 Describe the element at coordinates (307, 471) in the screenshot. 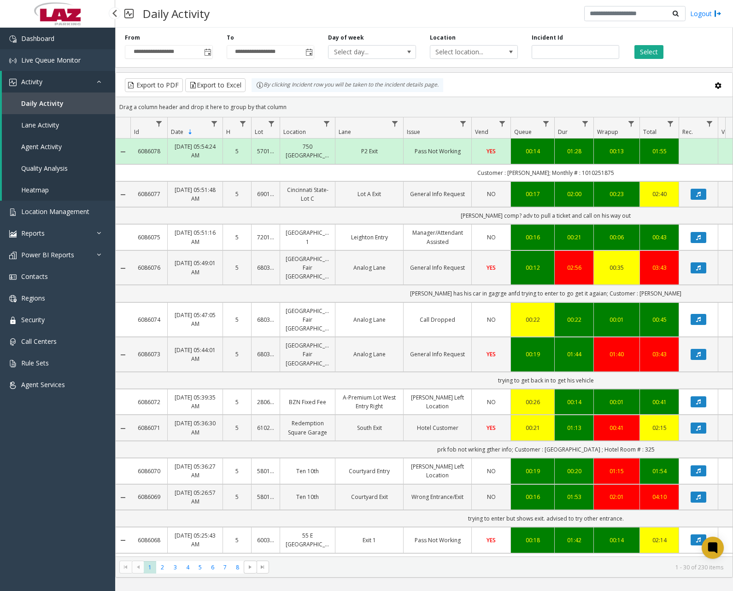

I see `a: Ten 10th` at that location.